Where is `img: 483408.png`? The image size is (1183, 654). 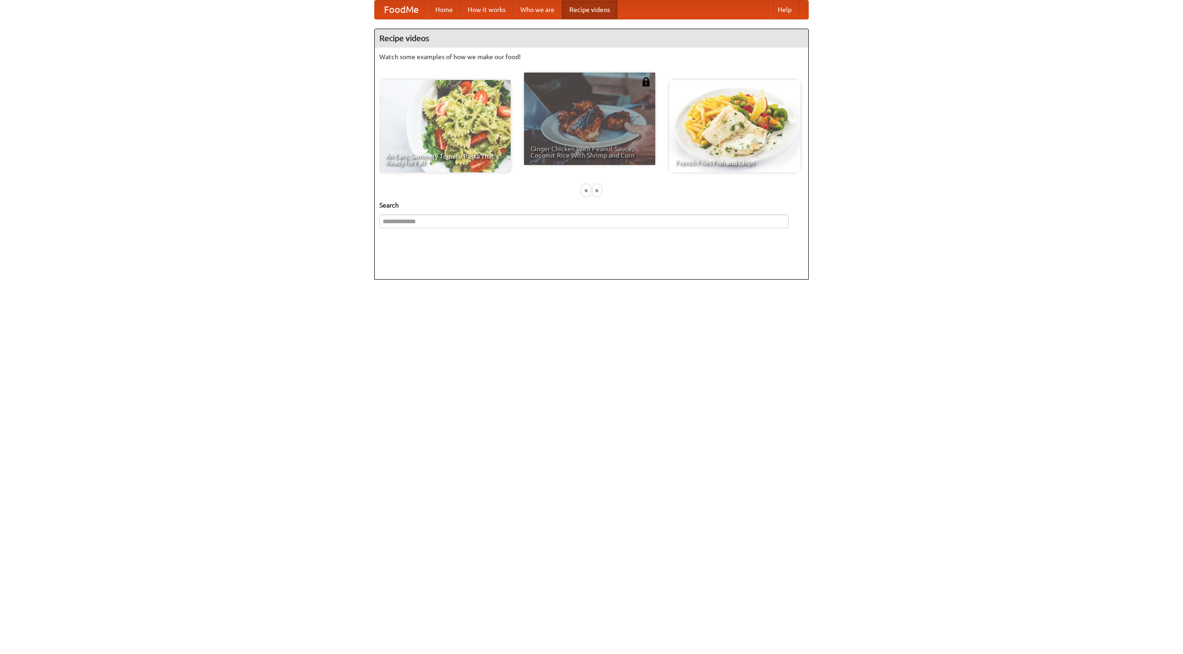
img: 483408.png is located at coordinates (646, 82).